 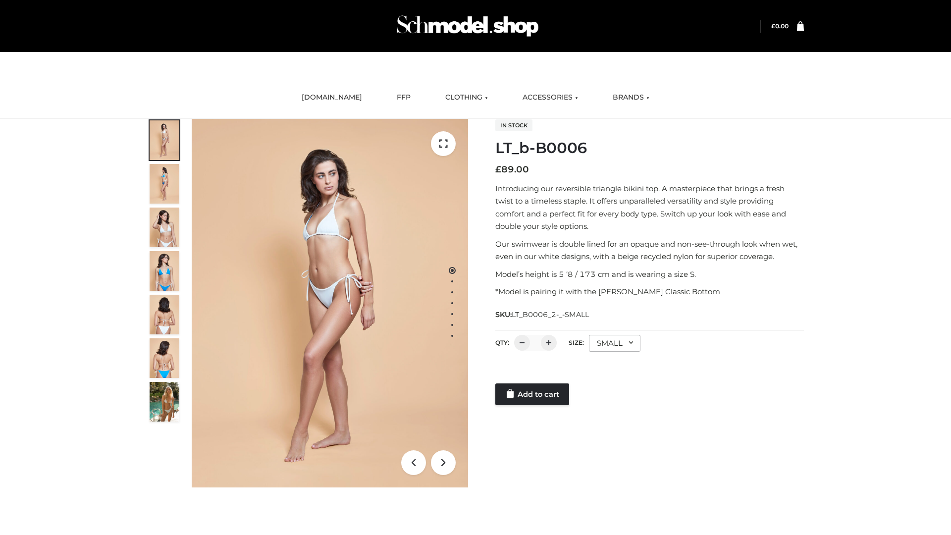 I want to click on label: QTY:, so click(x=502, y=342).